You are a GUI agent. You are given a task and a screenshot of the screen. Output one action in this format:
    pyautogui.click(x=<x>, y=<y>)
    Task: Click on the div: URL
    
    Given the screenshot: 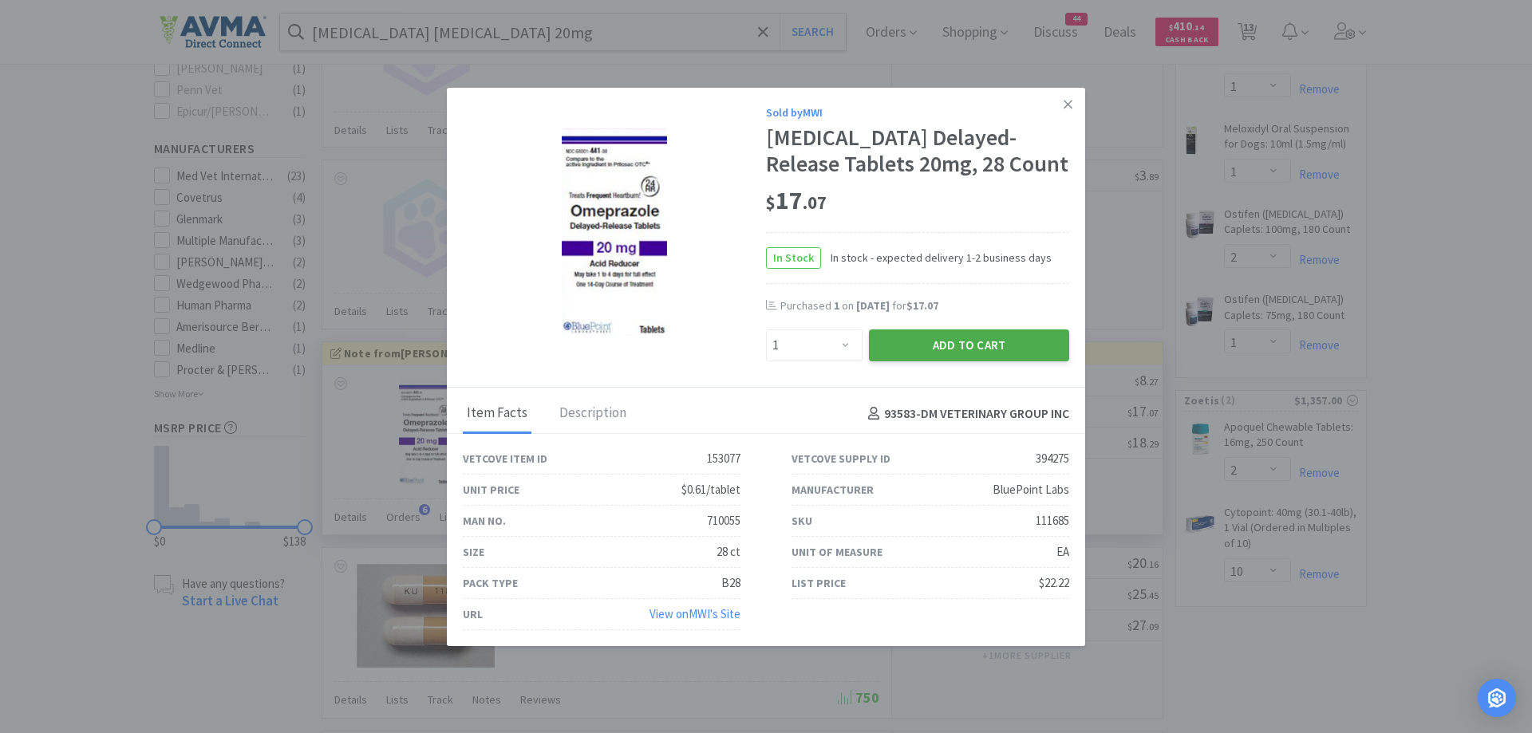 What is the action you would take?
    pyautogui.click(x=472, y=615)
    